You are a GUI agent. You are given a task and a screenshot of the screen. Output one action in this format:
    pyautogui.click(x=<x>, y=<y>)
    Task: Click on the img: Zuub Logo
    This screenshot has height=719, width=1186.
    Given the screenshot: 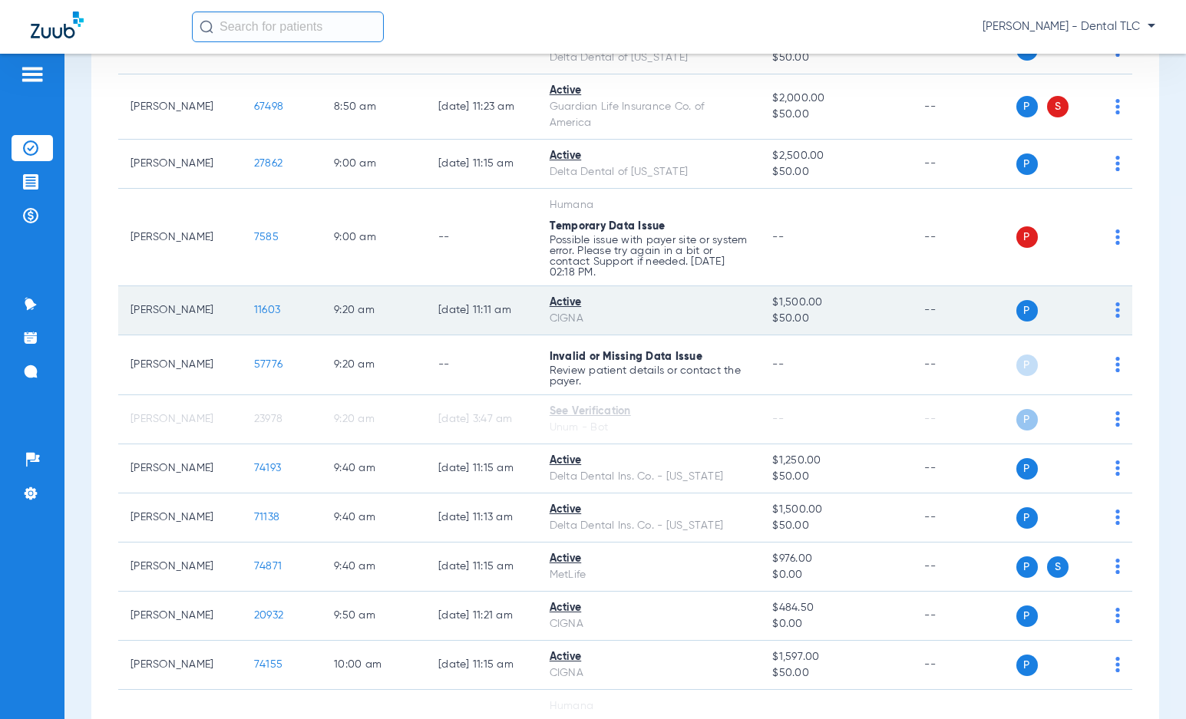 What is the action you would take?
    pyautogui.click(x=57, y=25)
    